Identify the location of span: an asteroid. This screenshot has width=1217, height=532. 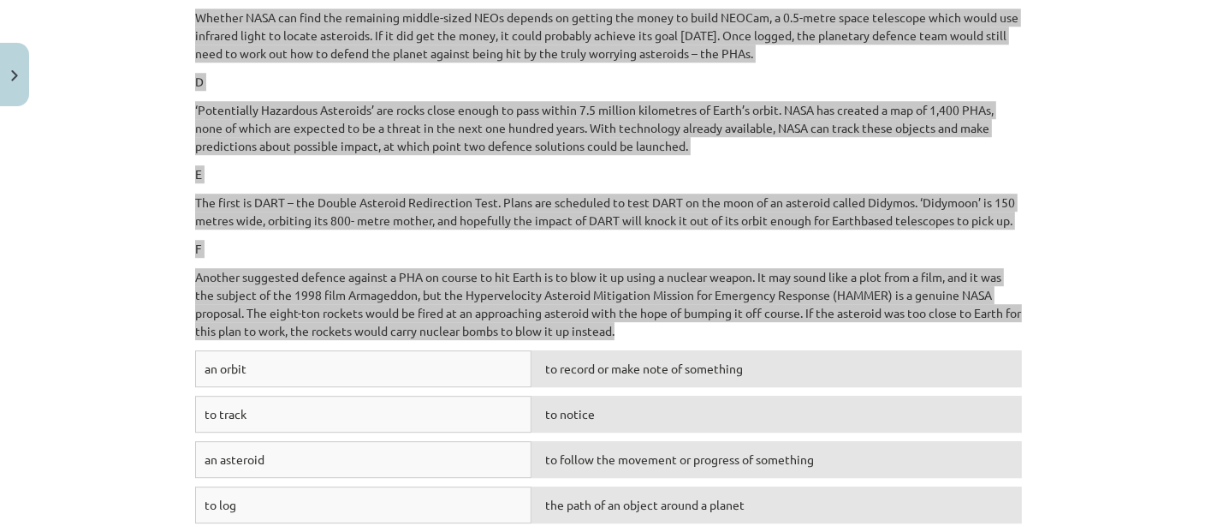
(235, 459).